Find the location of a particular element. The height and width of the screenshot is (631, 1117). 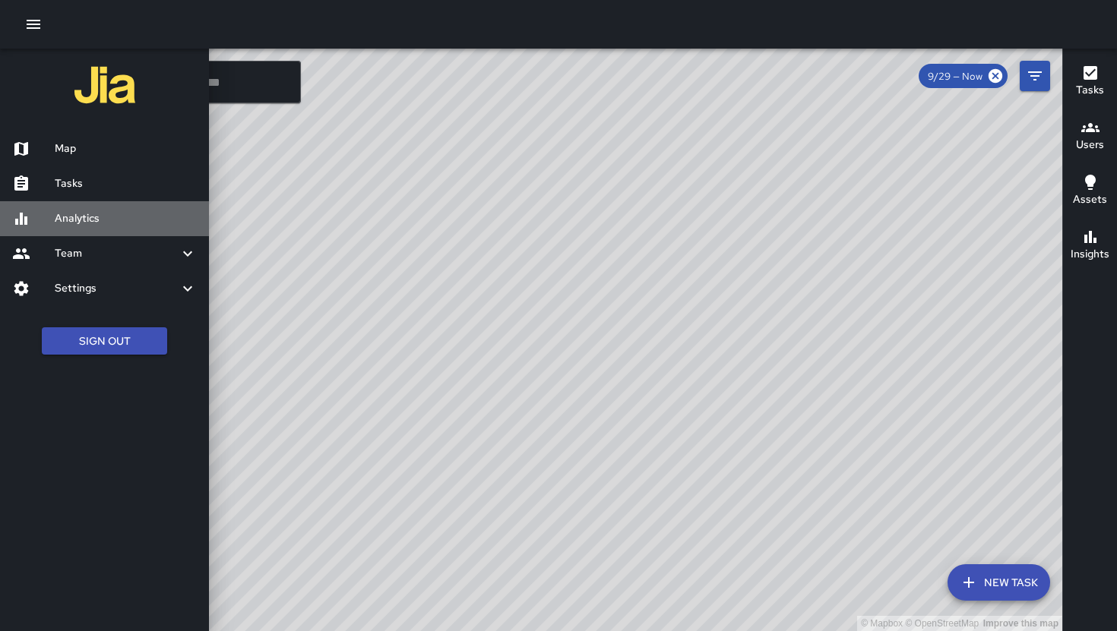

button: New Task is located at coordinates (998, 583).